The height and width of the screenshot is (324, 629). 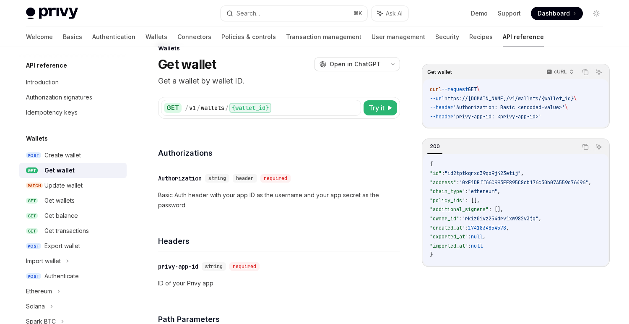 What do you see at coordinates (561, 72) in the screenshot?
I see `p: cURL` at bounding box center [561, 72].